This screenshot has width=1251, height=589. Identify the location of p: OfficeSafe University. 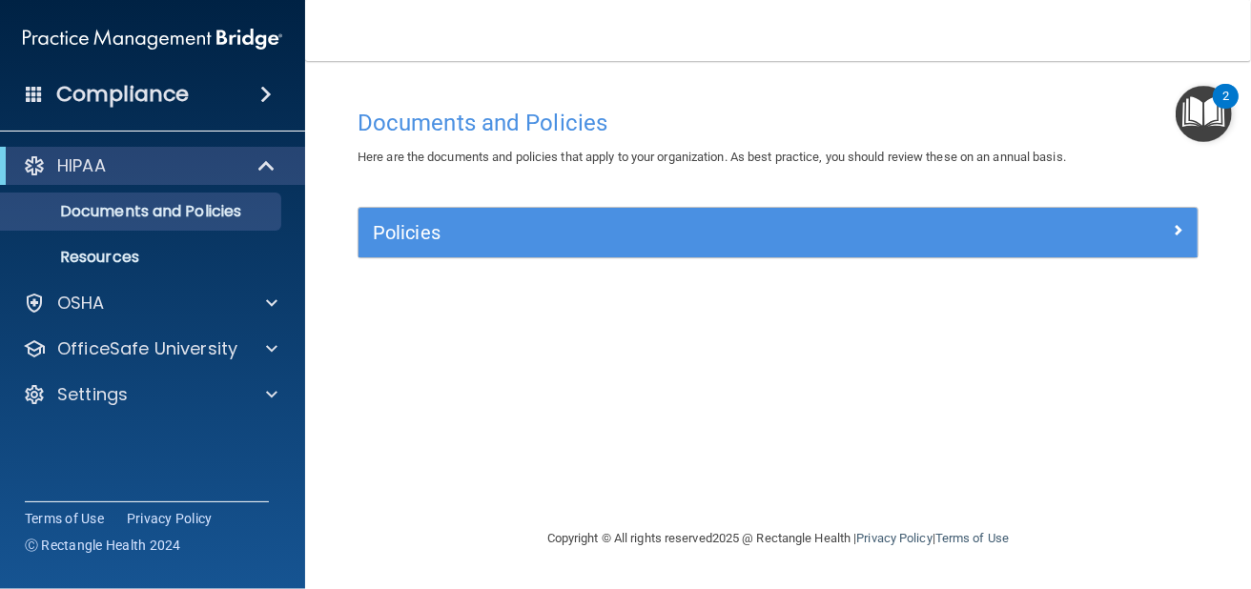
(147, 349).